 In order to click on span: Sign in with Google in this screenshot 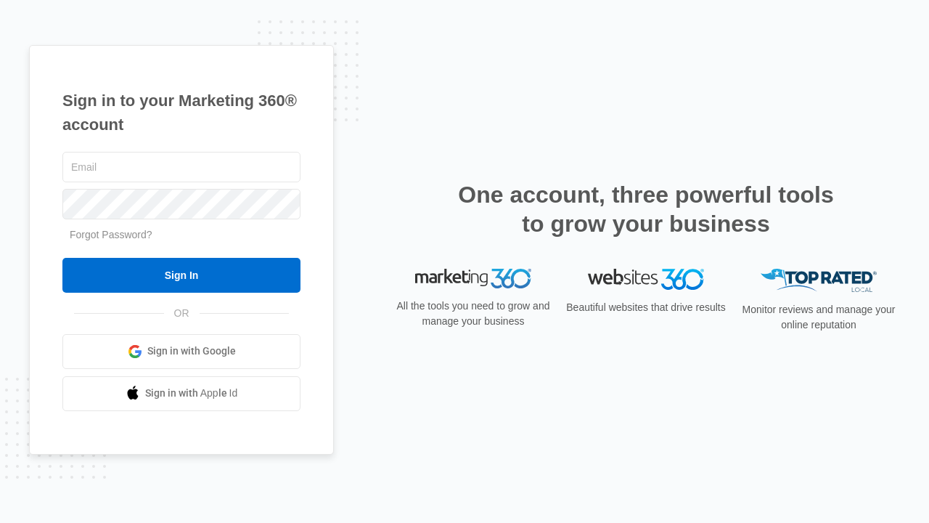, I will do `click(192, 351)`.